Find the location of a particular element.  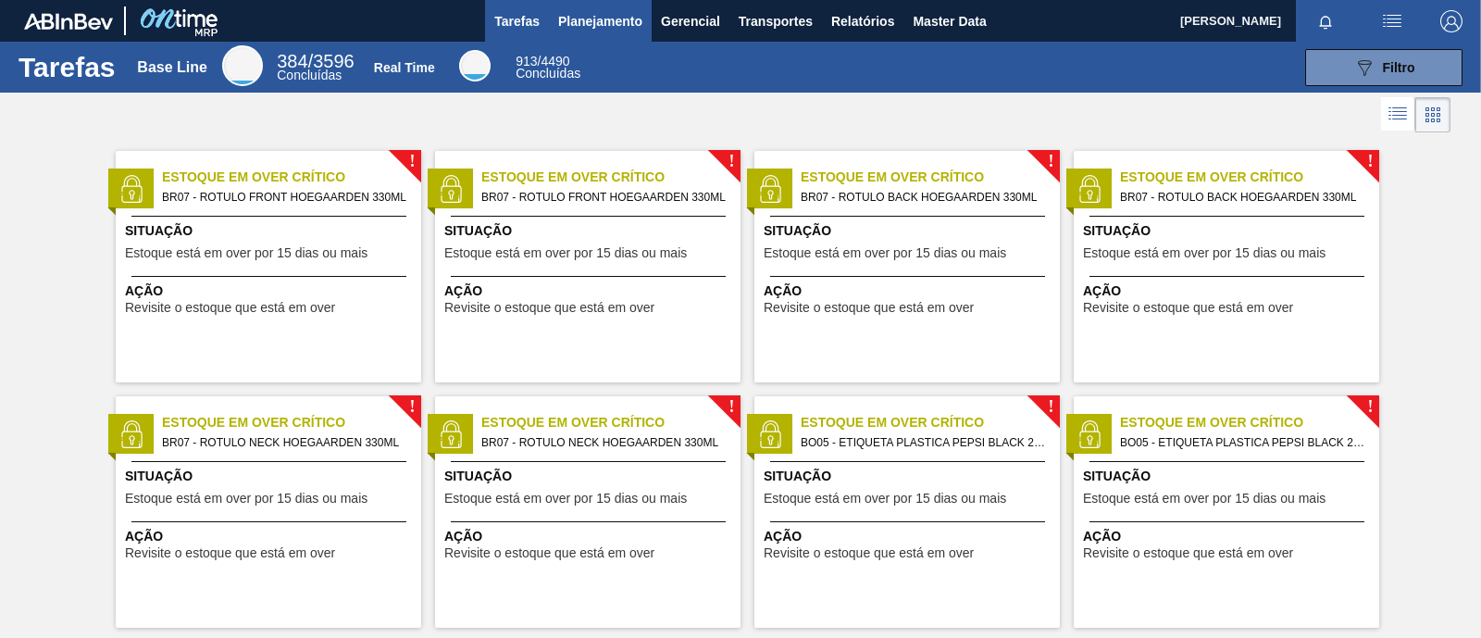

span: Filtro is located at coordinates (1399, 68).